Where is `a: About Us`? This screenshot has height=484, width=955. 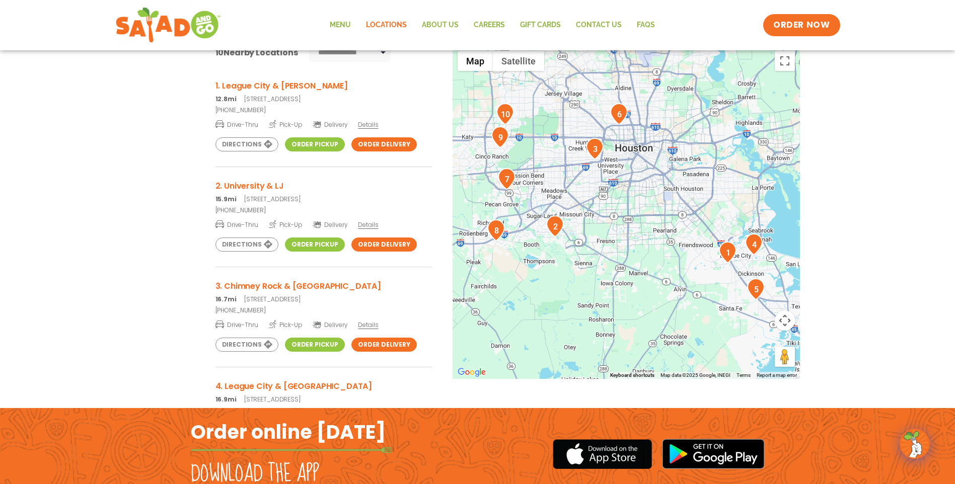 a: About Us is located at coordinates (440, 25).